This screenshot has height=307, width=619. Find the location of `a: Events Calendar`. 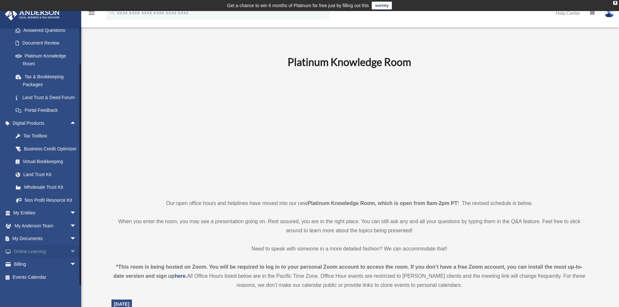

a: Events Calendar is located at coordinates (45, 277).